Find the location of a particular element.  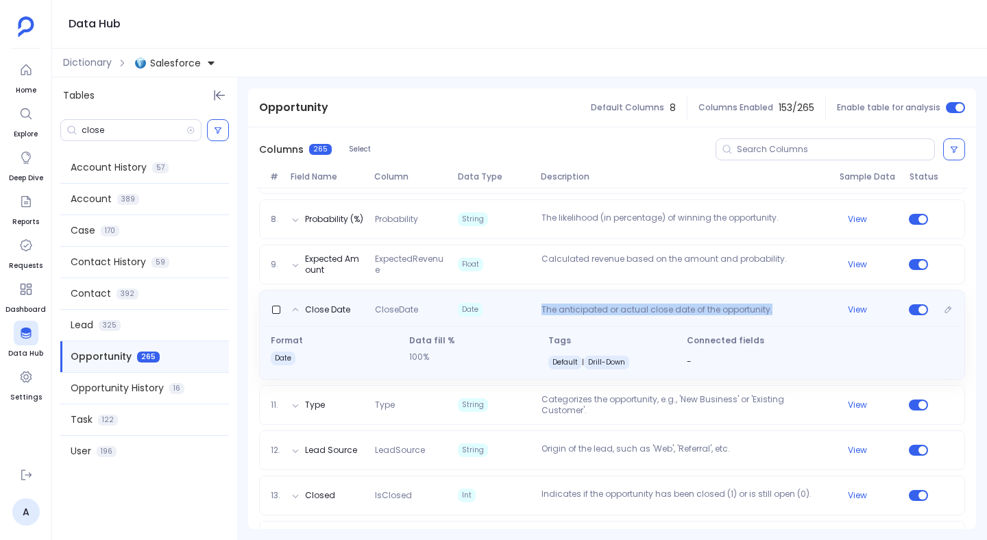

span: Float is located at coordinates (470, 265).